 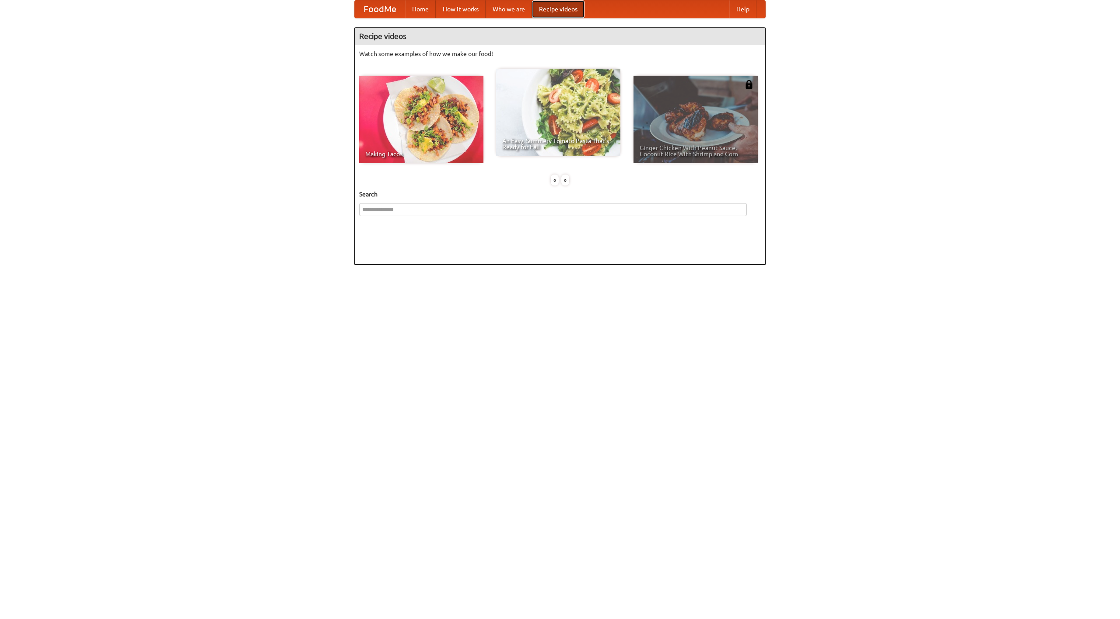 I want to click on img: 483408.png, so click(x=749, y=84).